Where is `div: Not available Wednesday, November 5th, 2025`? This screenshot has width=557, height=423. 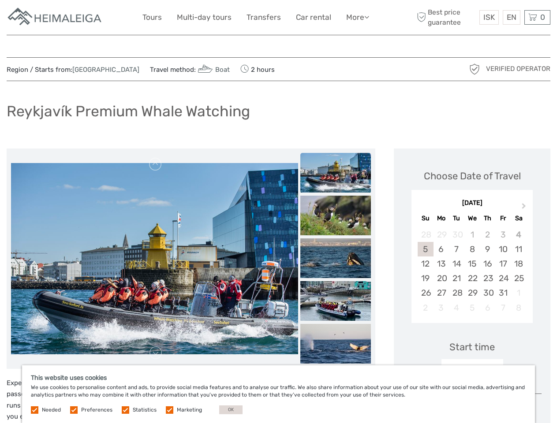
div: Not available Wednesday, November 5th, 2025 is located at coordinates (472, 308).